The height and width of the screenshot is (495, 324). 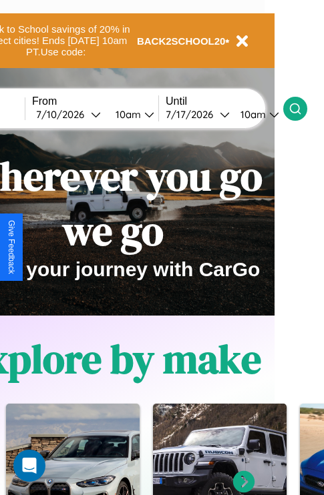 I want to click on label: Until, so click(x=224, y=101).